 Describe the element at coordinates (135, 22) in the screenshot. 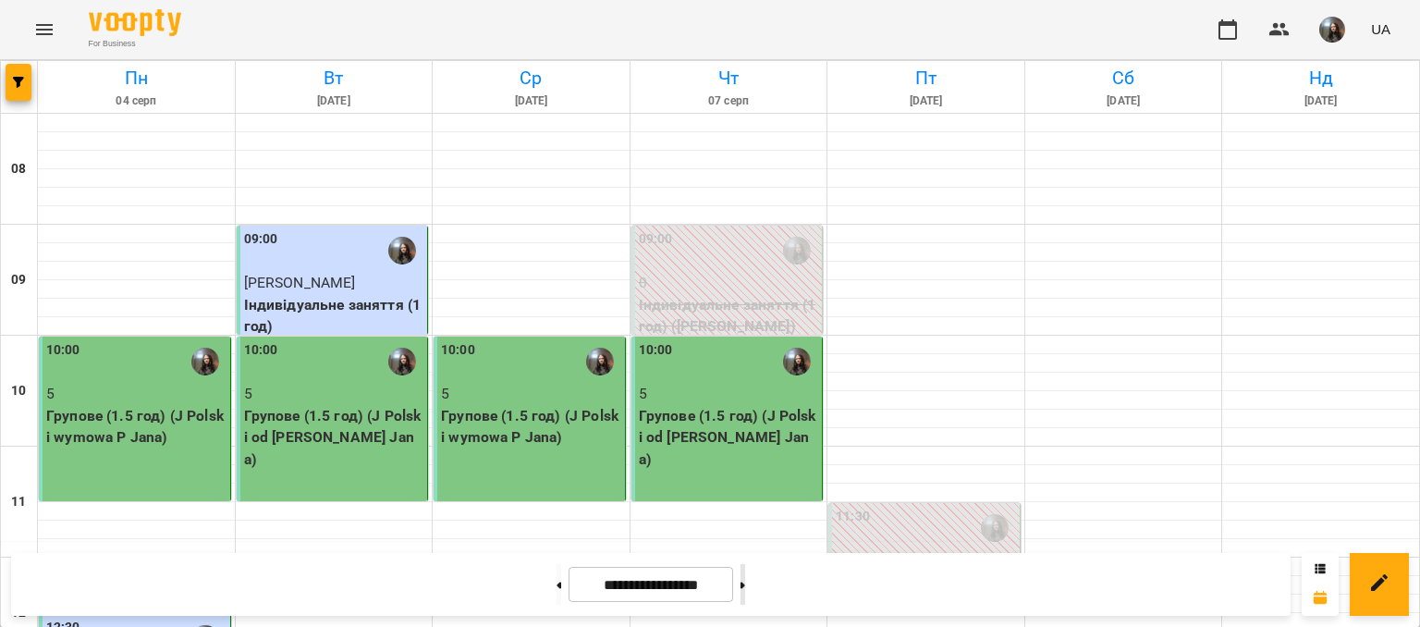

I see `img: Voopty Logo` at that location.